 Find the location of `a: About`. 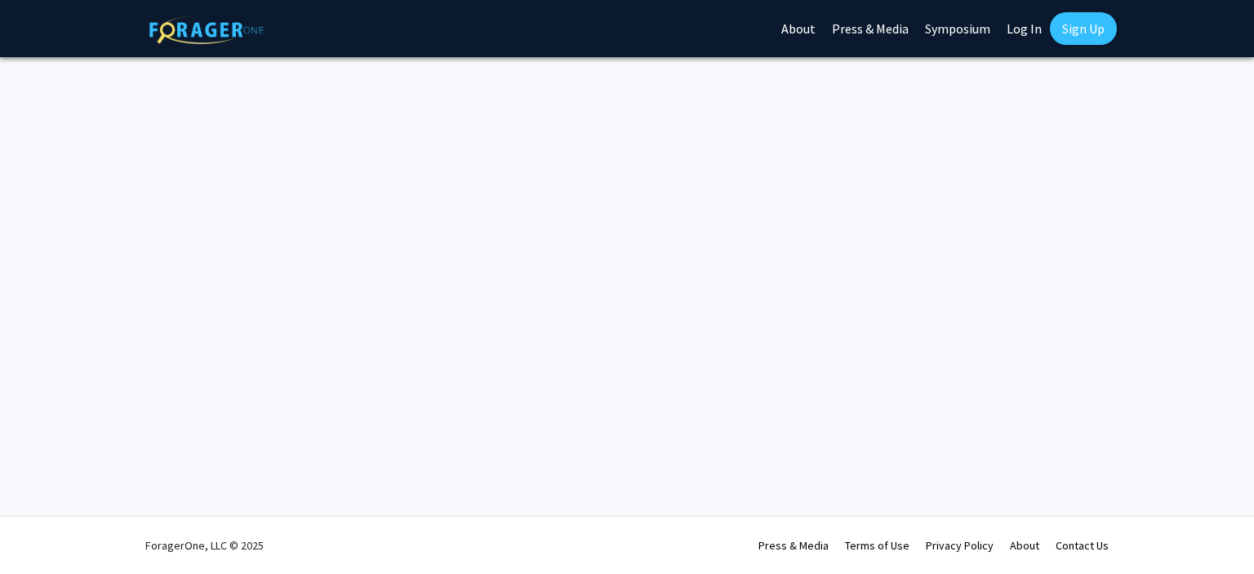

a: About is located at coordinates (1025, 545).